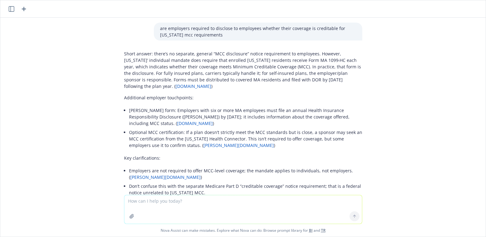 The image size is (486, 237). I want to click on a: TR, so click(323, 231).